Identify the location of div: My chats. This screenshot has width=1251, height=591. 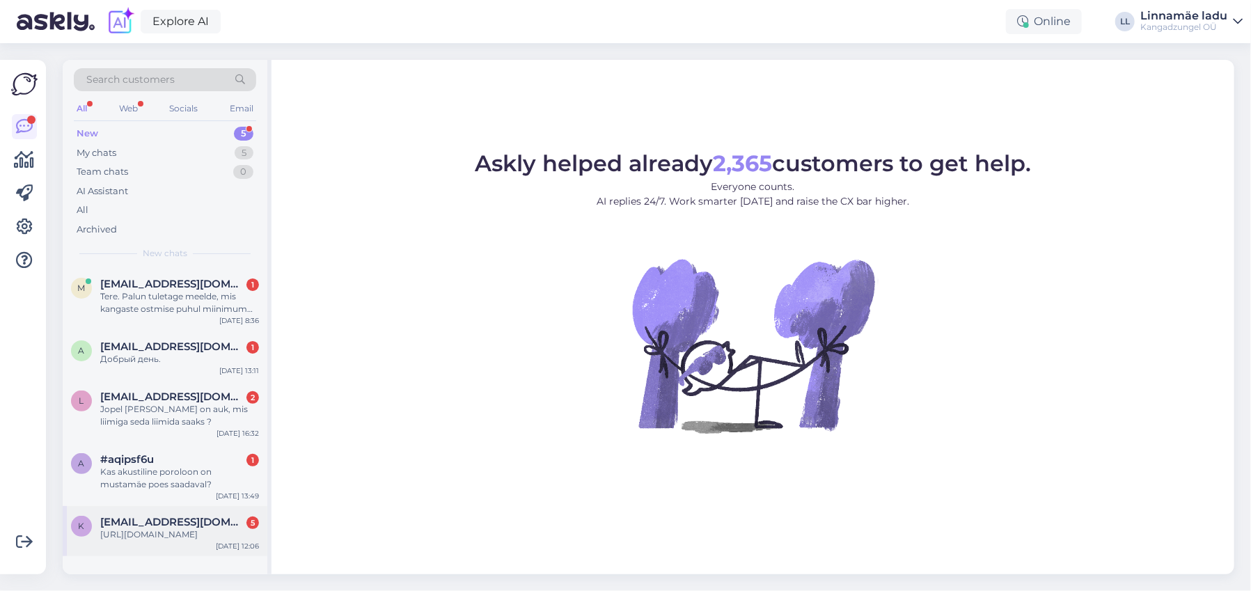
(96, 153).